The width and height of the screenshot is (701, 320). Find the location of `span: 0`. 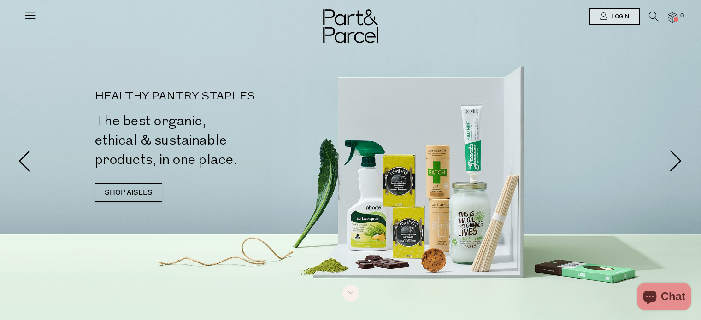

span: 0 is located at coordinates (682, 16).